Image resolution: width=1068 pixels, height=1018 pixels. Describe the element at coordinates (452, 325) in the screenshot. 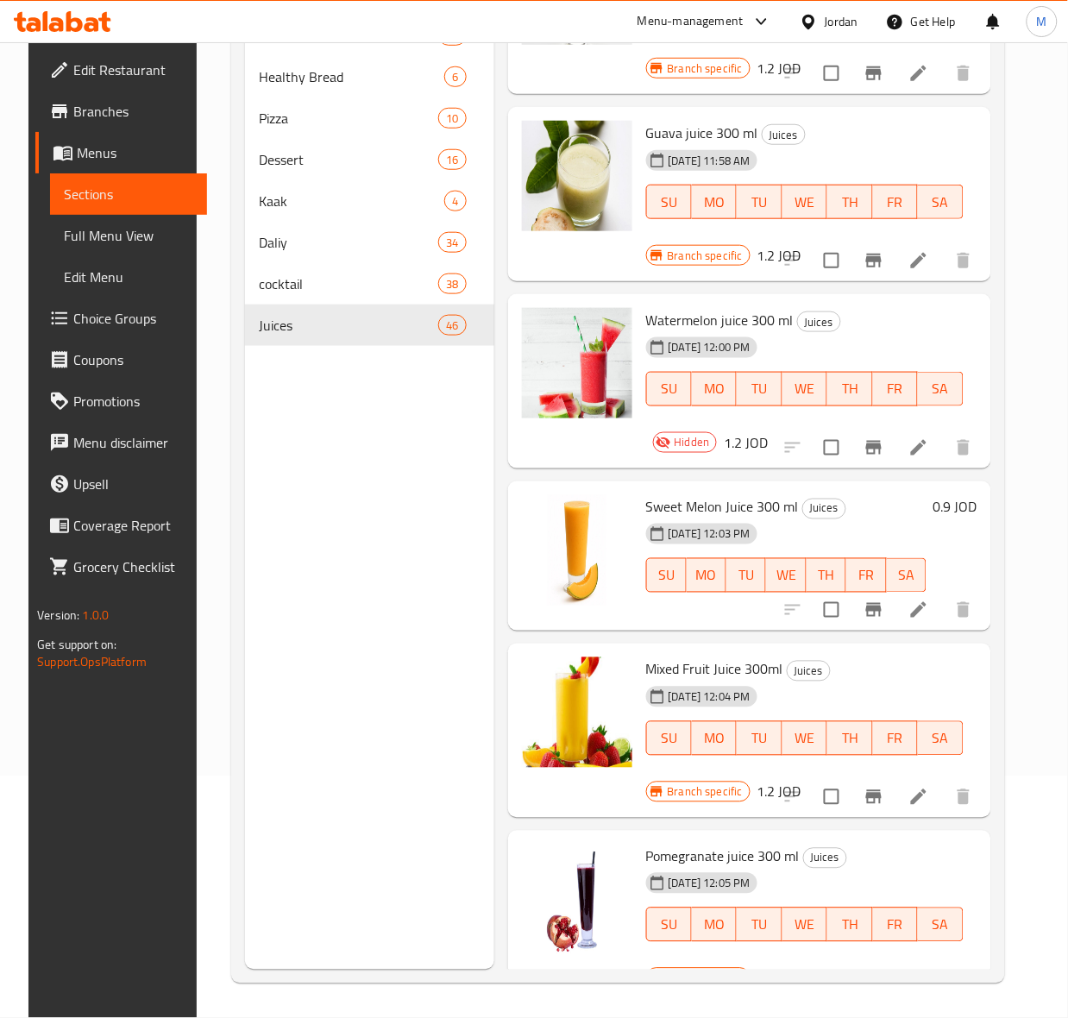

I see `span: 46` at that location.